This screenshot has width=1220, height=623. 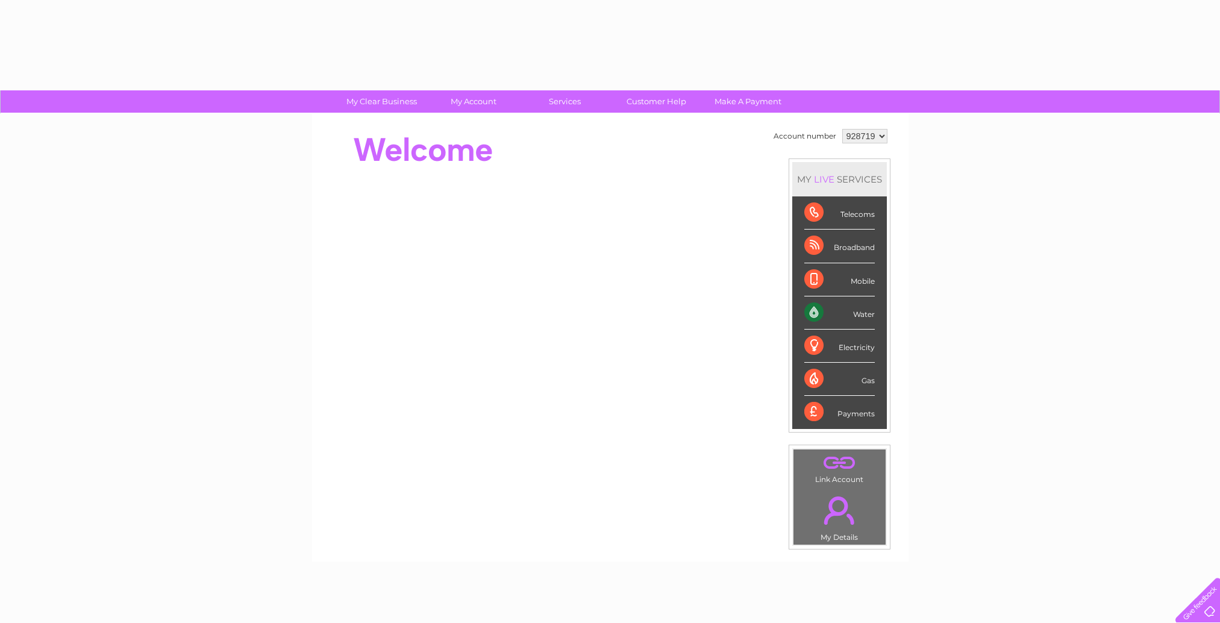 What do you see at coordinates (839, 412) in the screenshot?
I see `div: Payments` at bounding box center [839, 412].